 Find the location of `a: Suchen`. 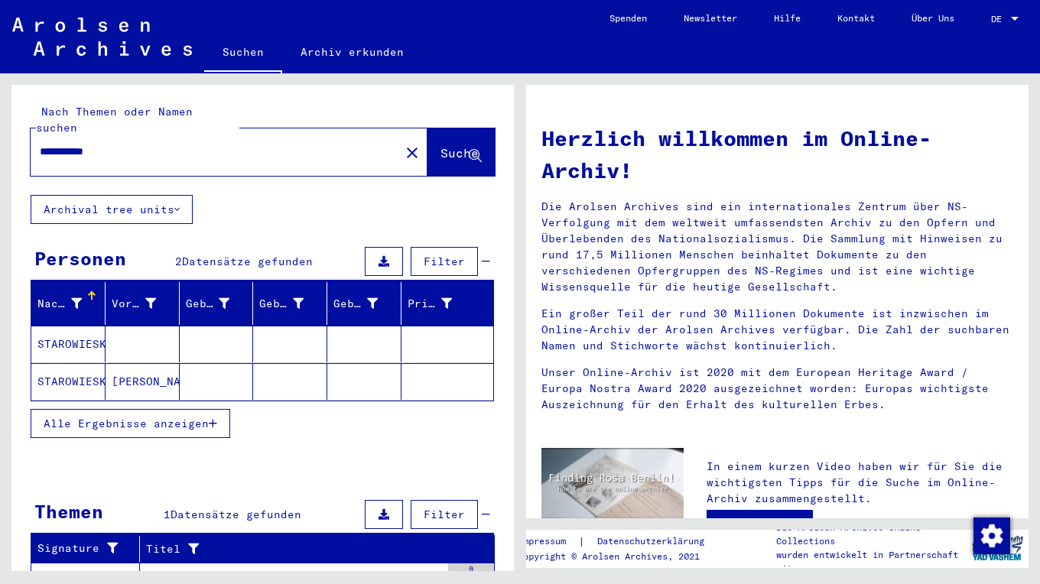

a: Suchen is located at coordinates (243, 54).